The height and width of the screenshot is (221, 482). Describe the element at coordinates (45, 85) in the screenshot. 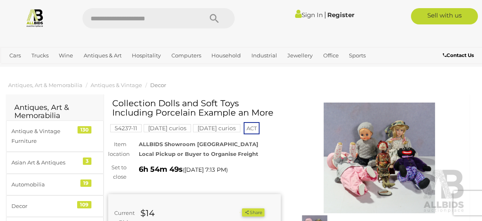

I see `span: Antiques, Art & Memorabilia` at that location.